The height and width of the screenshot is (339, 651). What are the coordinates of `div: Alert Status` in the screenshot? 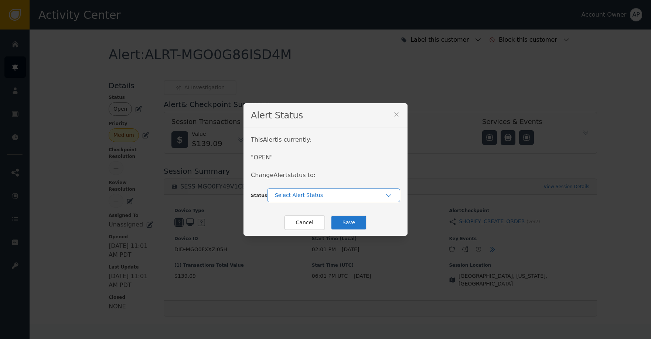 It's located at (325, 116).